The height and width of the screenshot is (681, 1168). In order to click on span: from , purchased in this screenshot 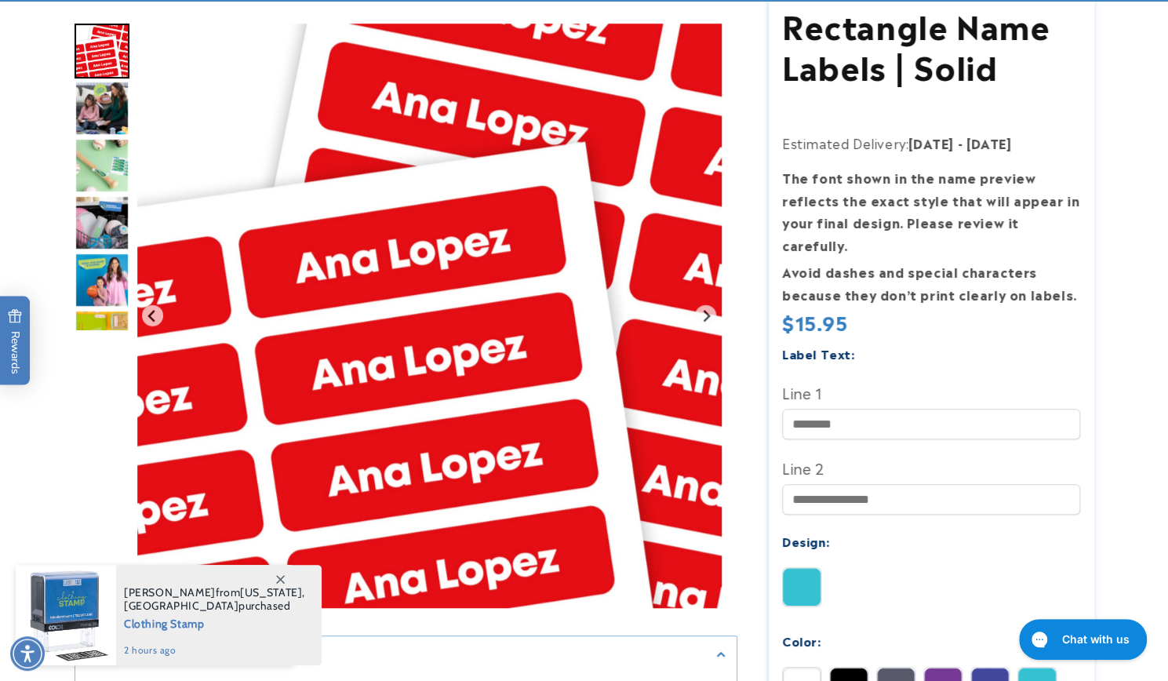, I will do `click(214, 599)`.